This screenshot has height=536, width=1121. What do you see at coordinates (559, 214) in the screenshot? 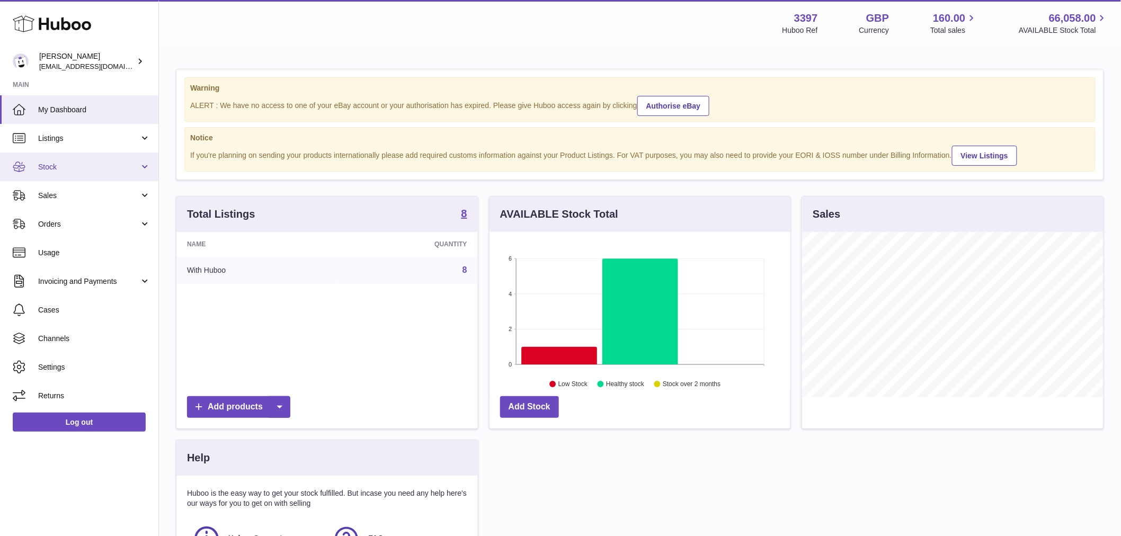
I see `h3: AVAILABLE Stock Total` at bounding box center [559, 214].